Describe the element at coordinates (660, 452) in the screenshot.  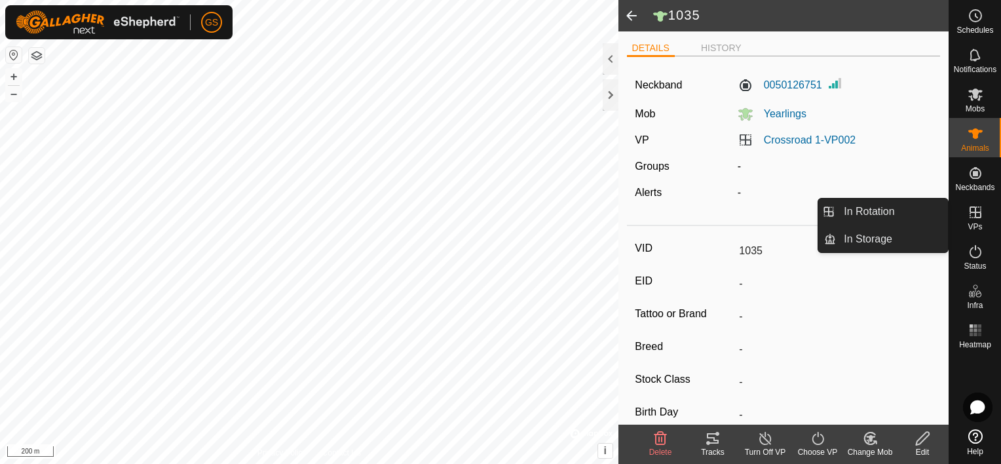
I see `span: Delete` at that location.